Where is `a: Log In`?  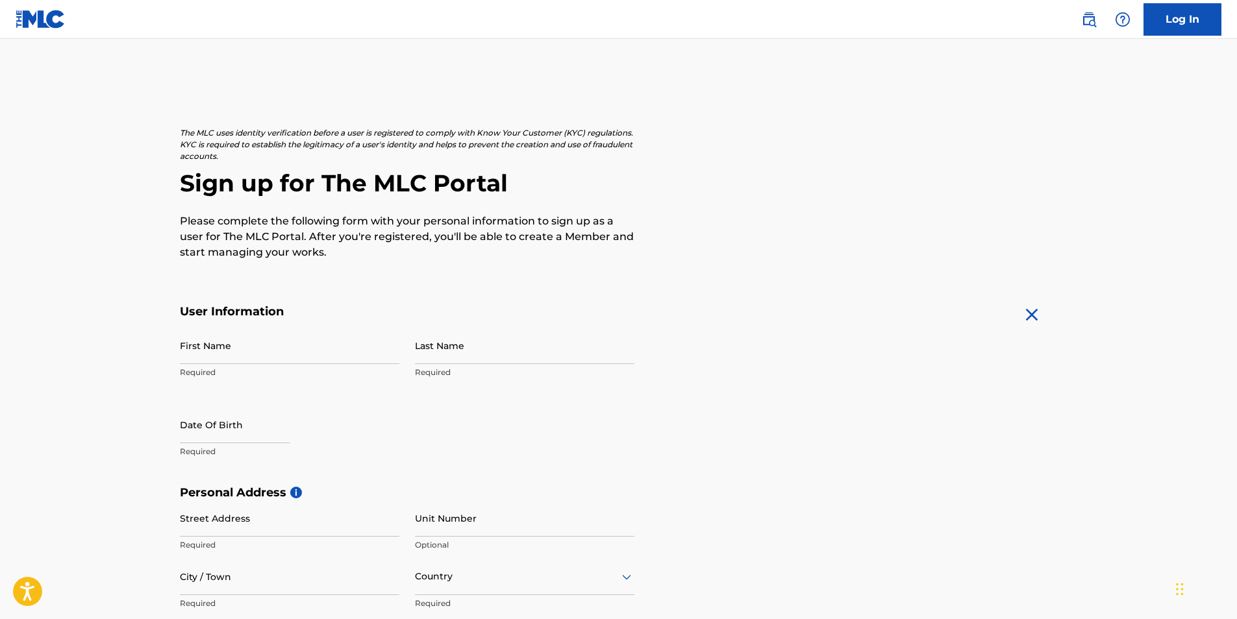 a: Log In is located at coordinates (1182, 19).